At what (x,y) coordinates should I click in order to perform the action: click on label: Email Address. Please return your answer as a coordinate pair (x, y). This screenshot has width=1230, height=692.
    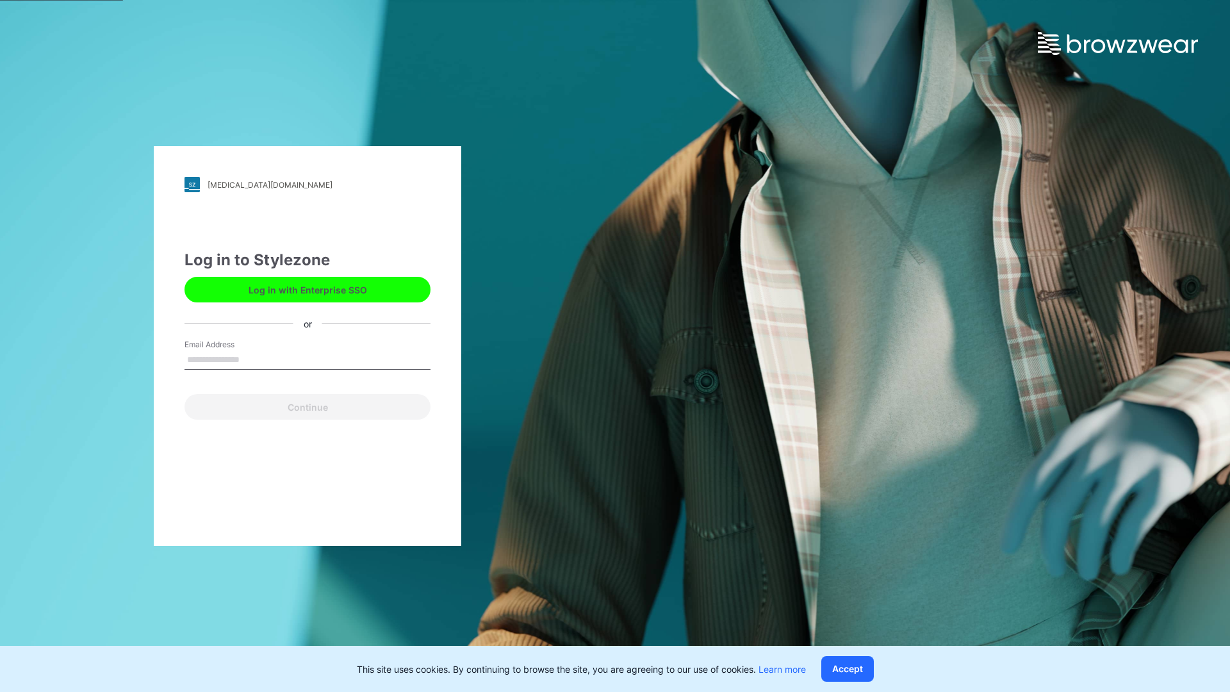
    Looking at the image, I should click on (229, 345).